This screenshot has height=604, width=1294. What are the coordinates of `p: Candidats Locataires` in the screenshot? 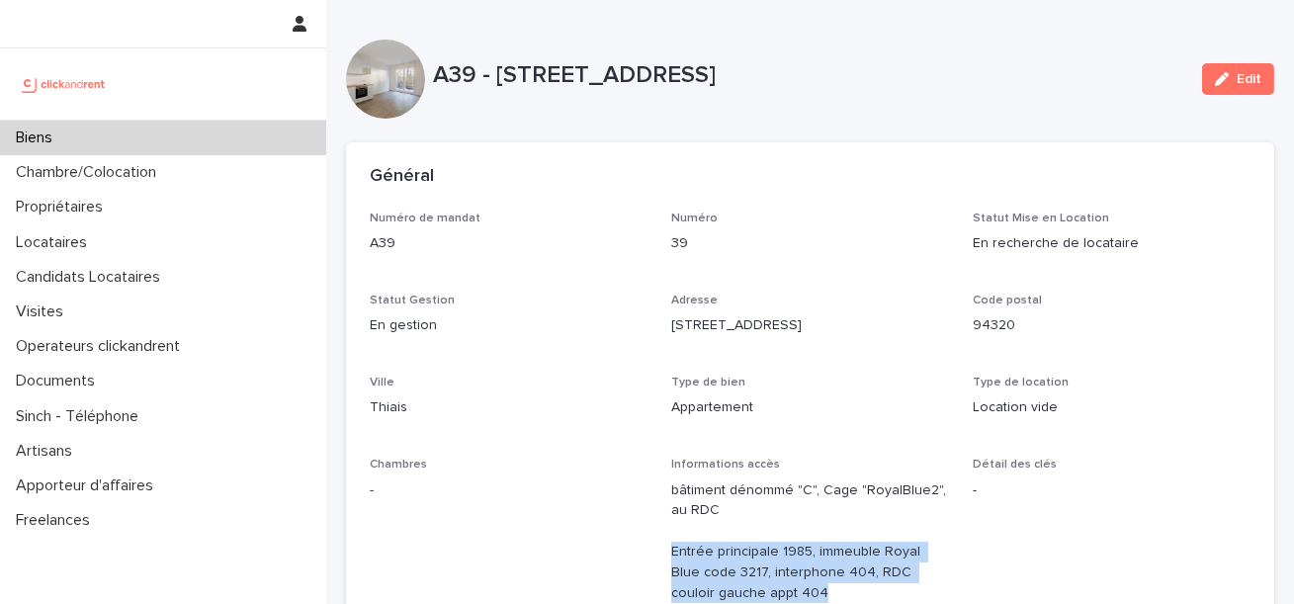 It's located at (92, 277).